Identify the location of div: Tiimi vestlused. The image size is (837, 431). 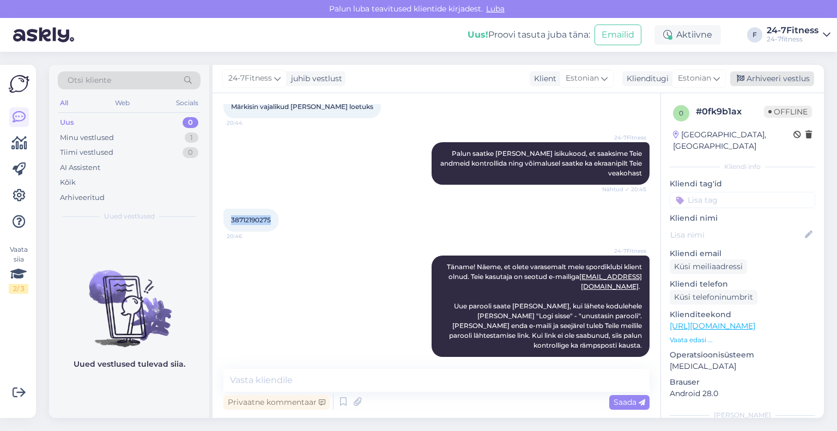
(87, 153).